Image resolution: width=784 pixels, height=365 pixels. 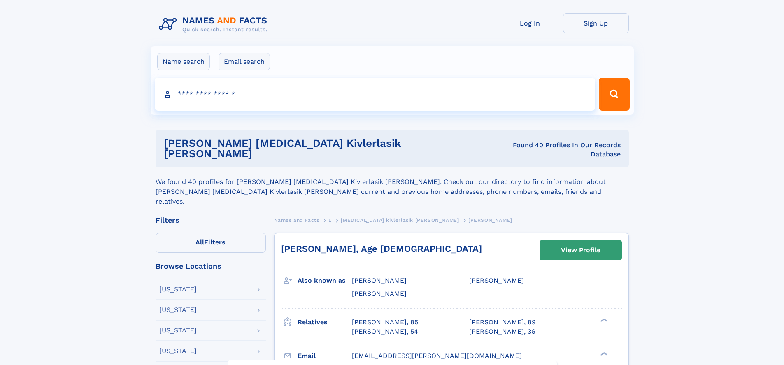 What do you see at coordinates (375, 94) in the screenshot?
I see `input: search input` at bounding box center [375, 94].